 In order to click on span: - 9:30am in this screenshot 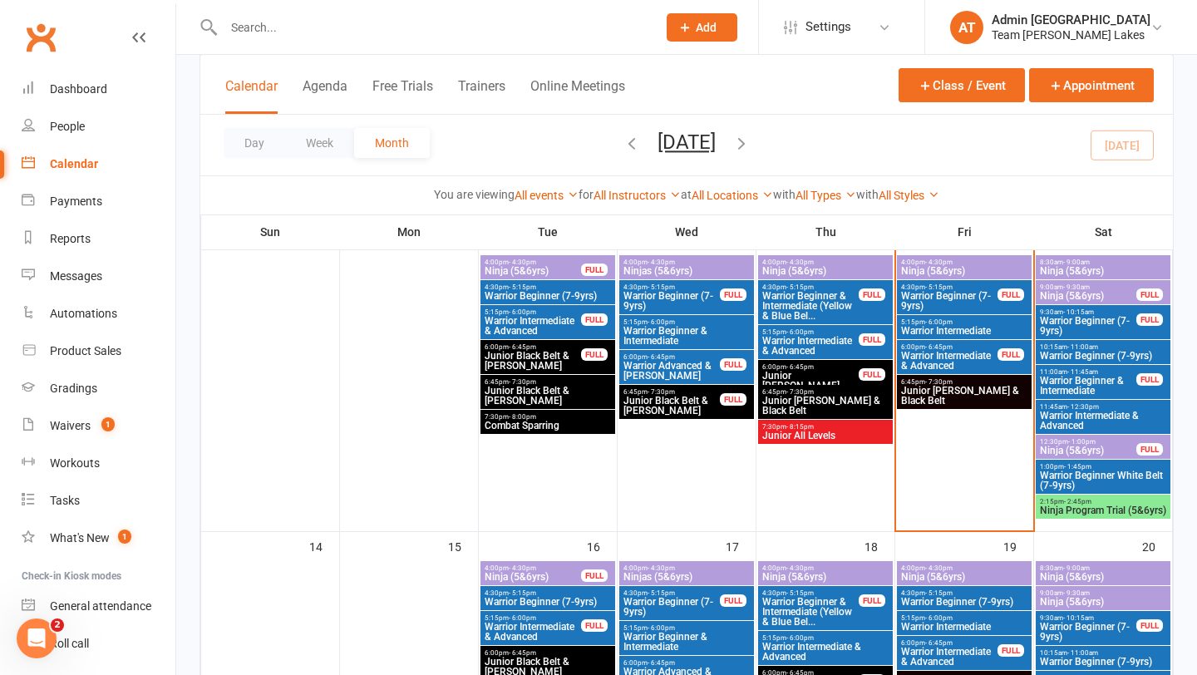, I will do `click(1077, 593)`.